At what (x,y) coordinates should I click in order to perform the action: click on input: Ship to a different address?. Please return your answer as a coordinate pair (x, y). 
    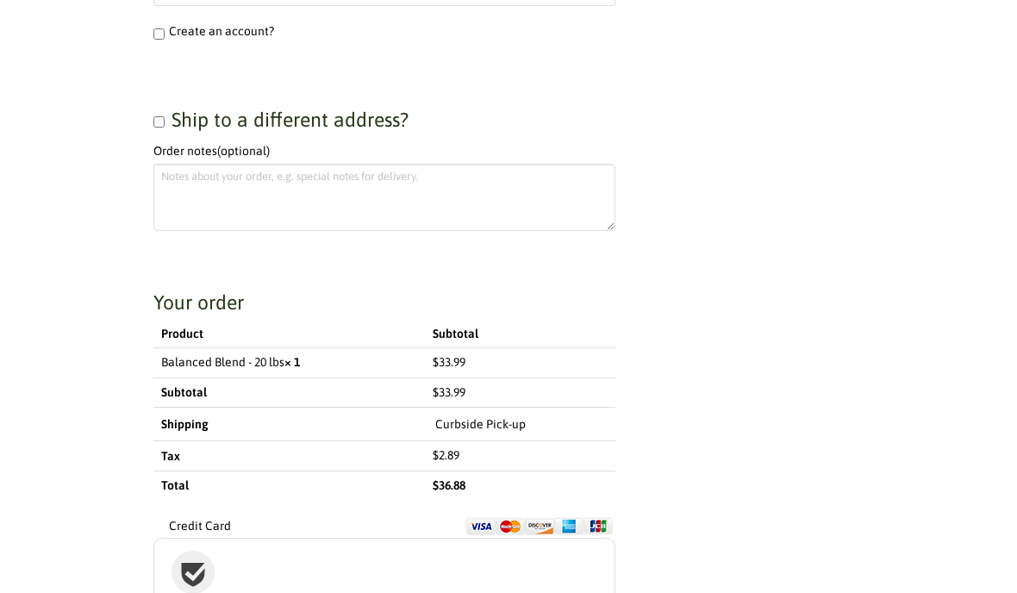
    Looking at the image, I should click on (159, 121).